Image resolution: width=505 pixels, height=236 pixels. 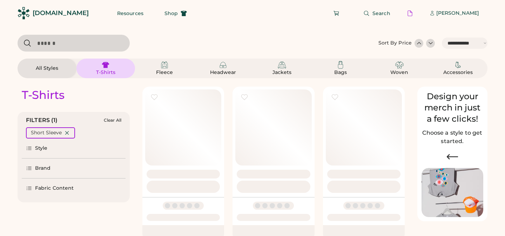 I want to click on div: Style, so click(x=41, y=148).